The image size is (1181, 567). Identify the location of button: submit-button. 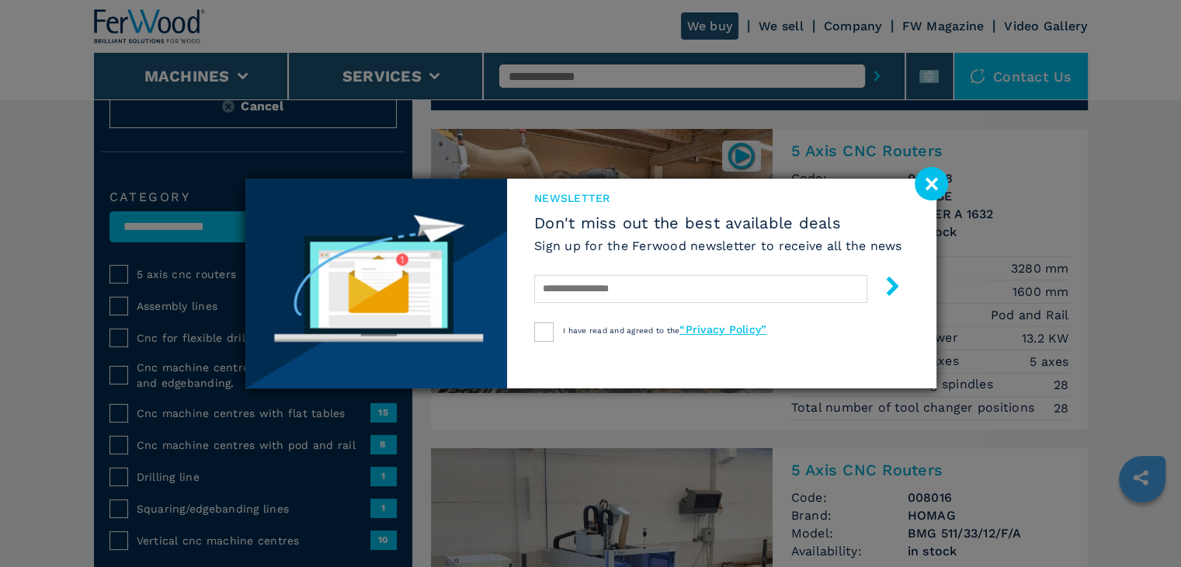
(885, 288).